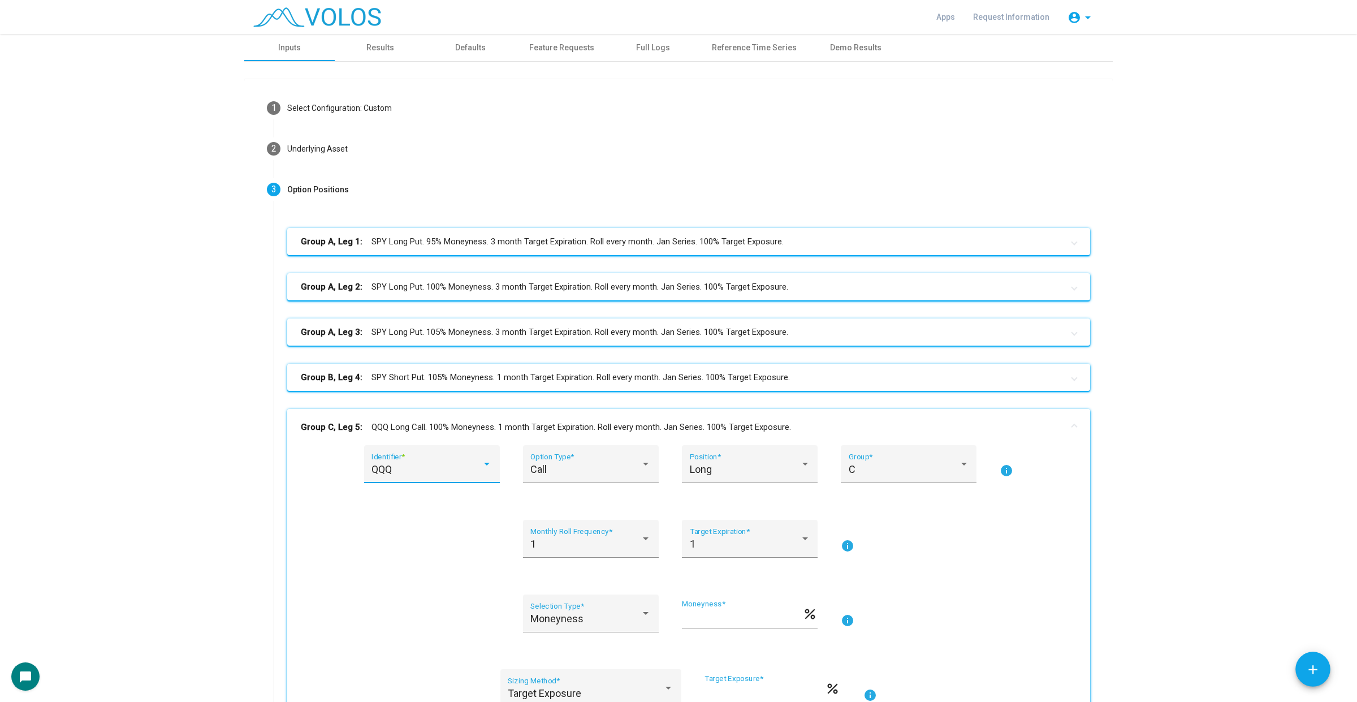 This screenshot has height=702, width=1357. I want to click on span: Target Exposure, so click(544, 693).